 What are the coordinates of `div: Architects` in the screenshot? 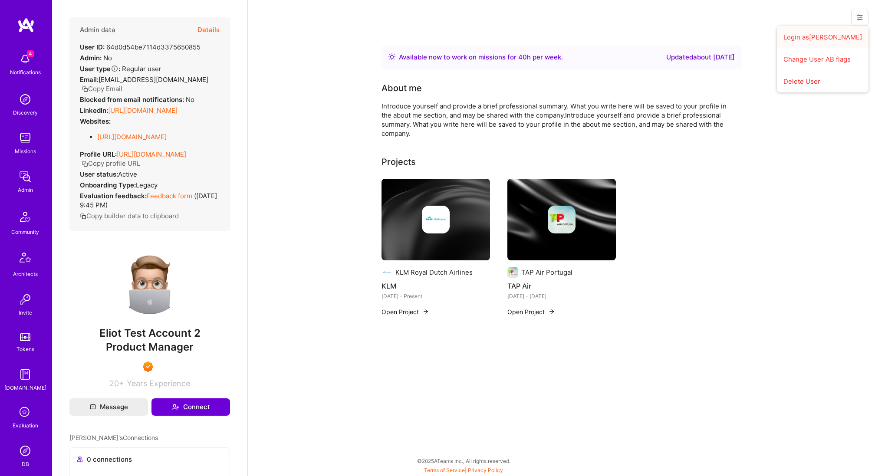 It's located at (25, 274).